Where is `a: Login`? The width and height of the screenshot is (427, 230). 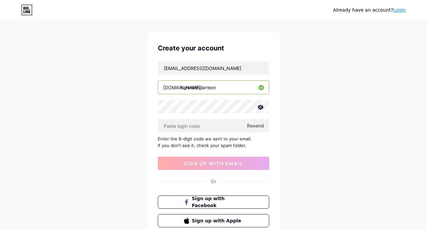
a: Login is located at coordinates (399, 10).